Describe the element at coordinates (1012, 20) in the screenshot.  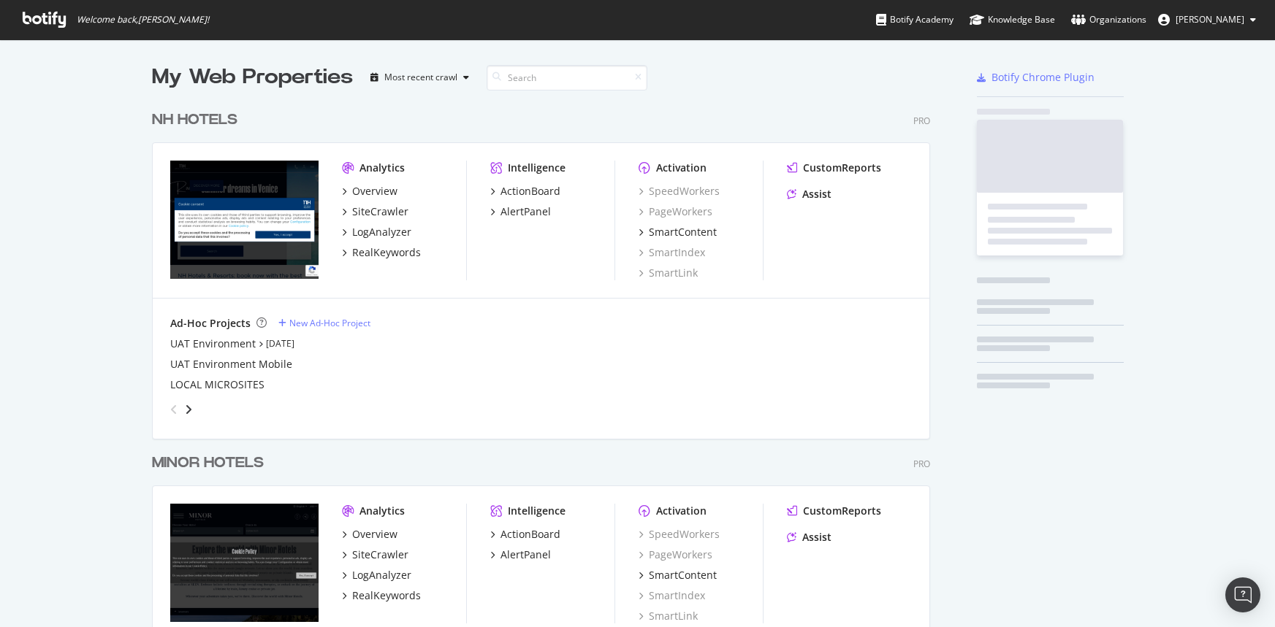
I see `div: Knowledge Base` at that location.